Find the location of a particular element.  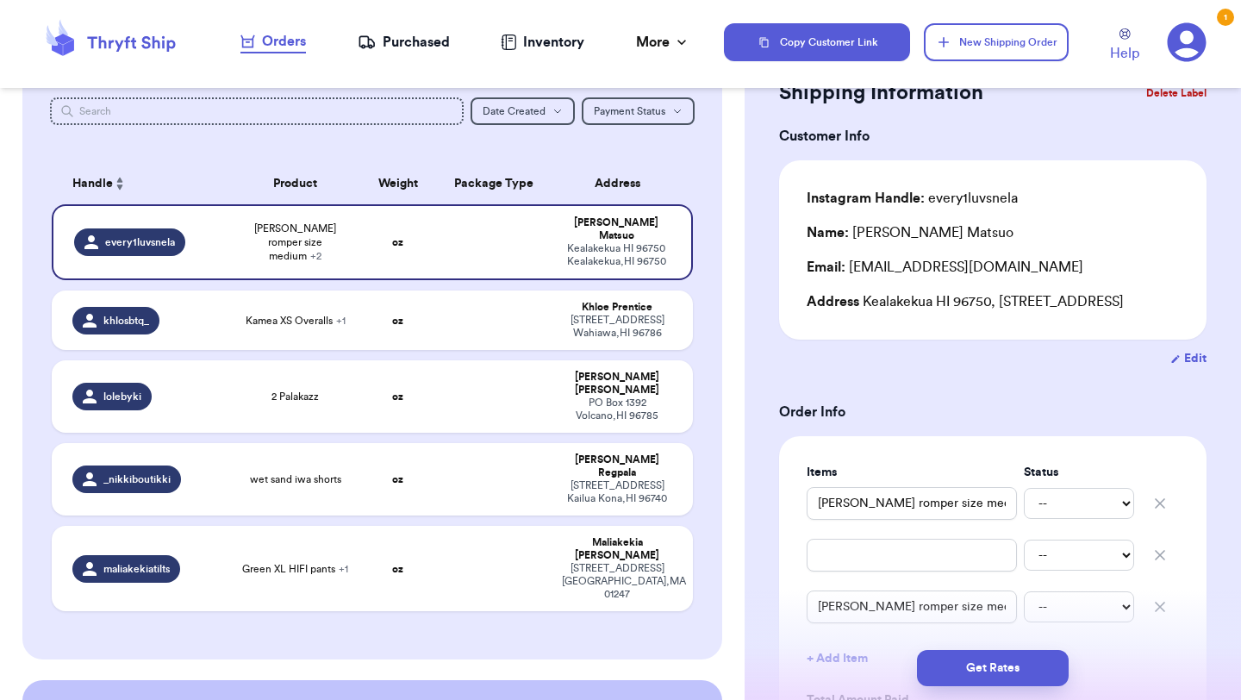

label: Items is located at coordinates (912, 472).